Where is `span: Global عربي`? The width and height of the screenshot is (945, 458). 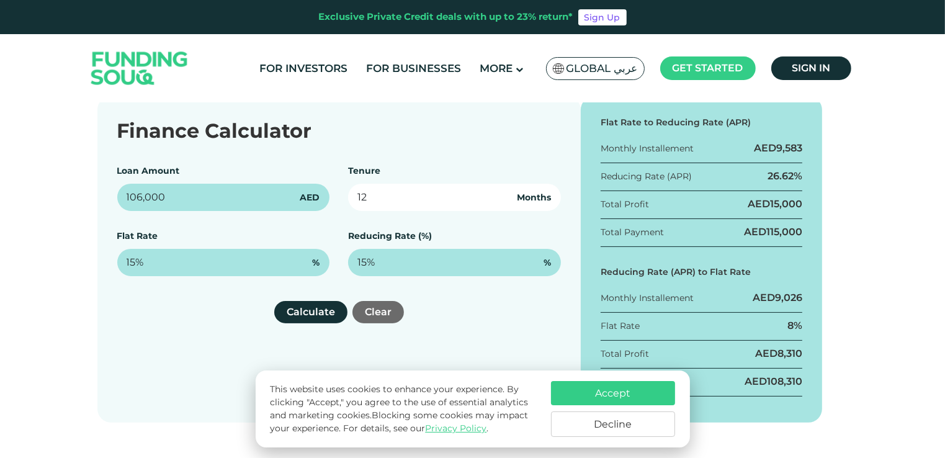 span: Global عربي is located at coordinates (602, 68).